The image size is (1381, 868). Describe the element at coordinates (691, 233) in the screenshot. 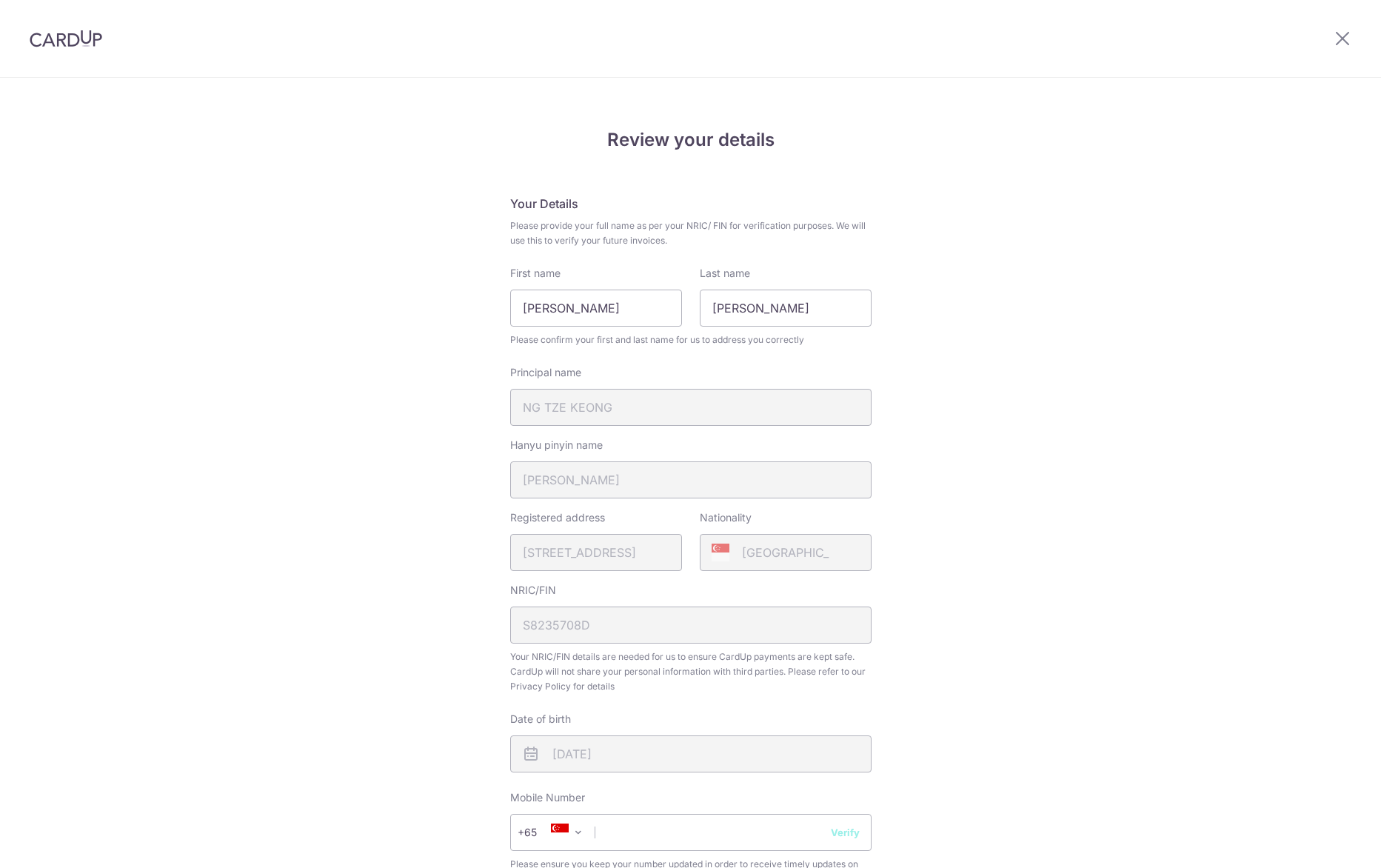

I see `span: Please provide your full name as per your NRIC/ FIN for verification purposes. We will use this t...` at that location.